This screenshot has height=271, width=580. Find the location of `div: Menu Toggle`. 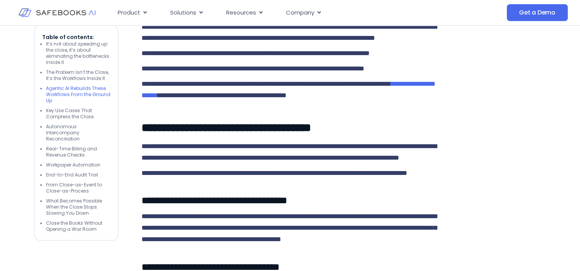

div: Menu Toggle is located at coordinates (276, 13).